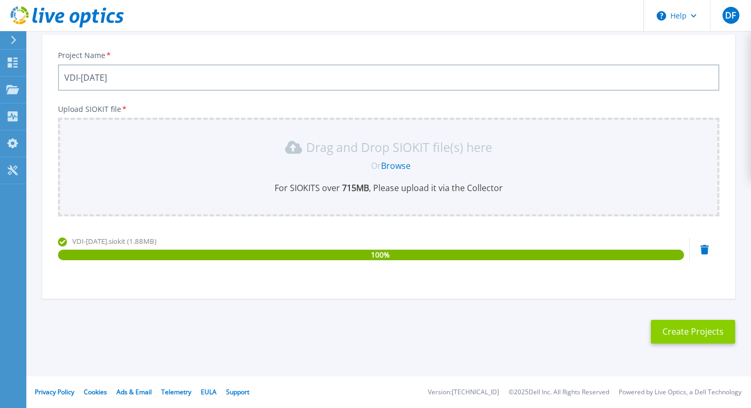 This screenshot has width=751, height=408. Describe the element at coordinates (731, 15) in the screenshot. I see `span: DF` at that location.